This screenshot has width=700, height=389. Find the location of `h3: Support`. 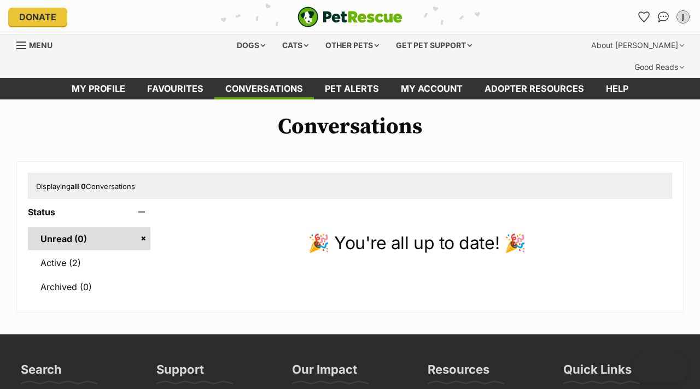

h3: Support is located at coordinates (180, 373).